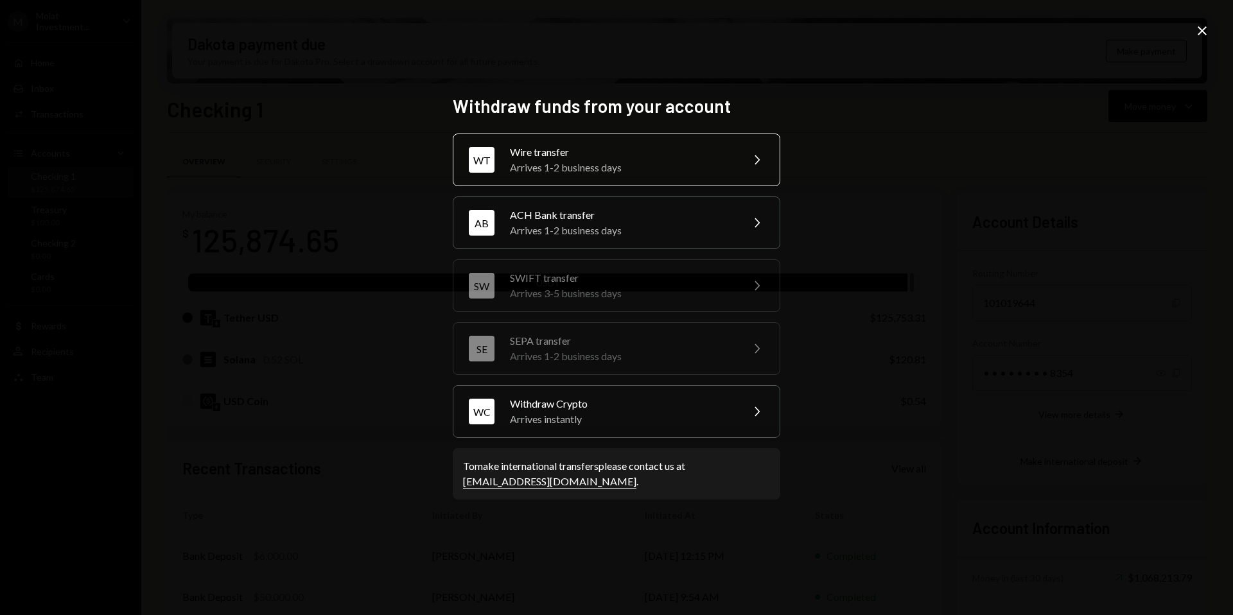 The width and height of the screenshot is (1233, 615). I want to click on div: To make international transfers please contact us at ., so click(617, 474).